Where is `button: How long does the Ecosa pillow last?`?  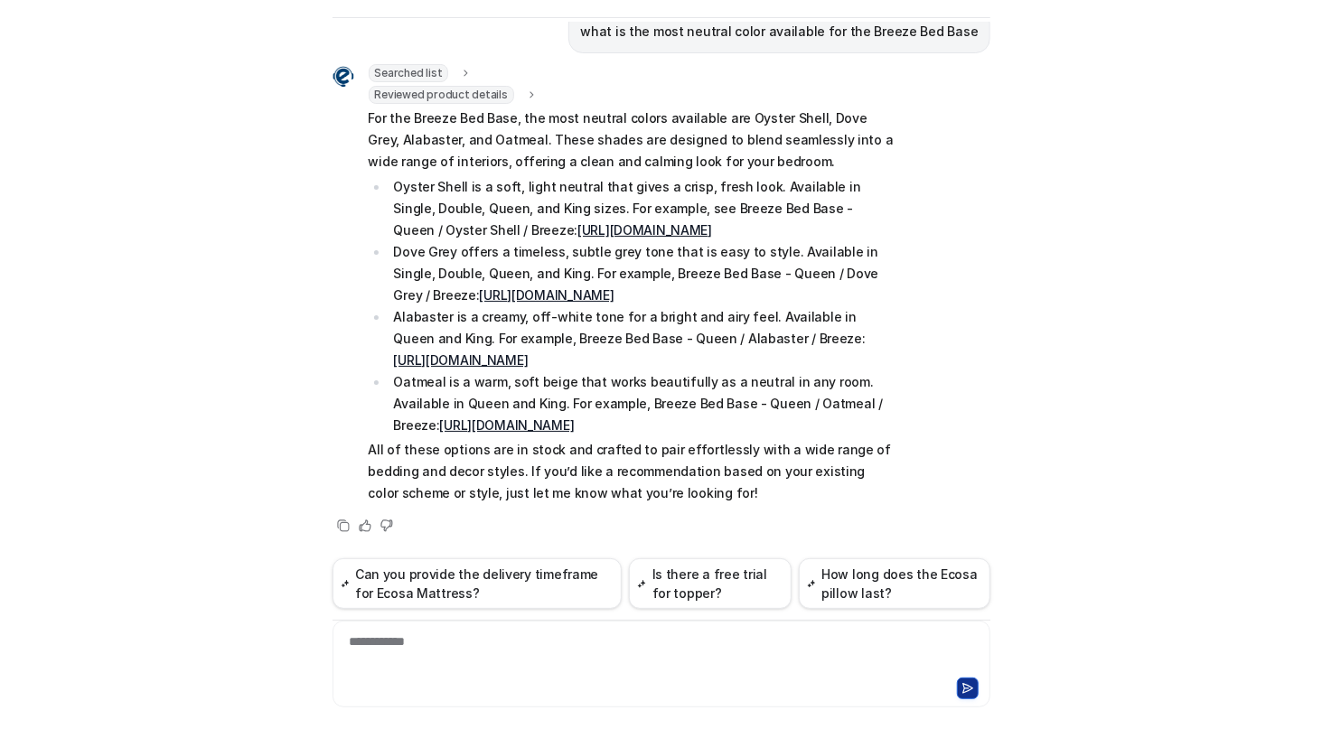
button: How long does the Ecosa pillow last? is located at coordinates (894, 584).